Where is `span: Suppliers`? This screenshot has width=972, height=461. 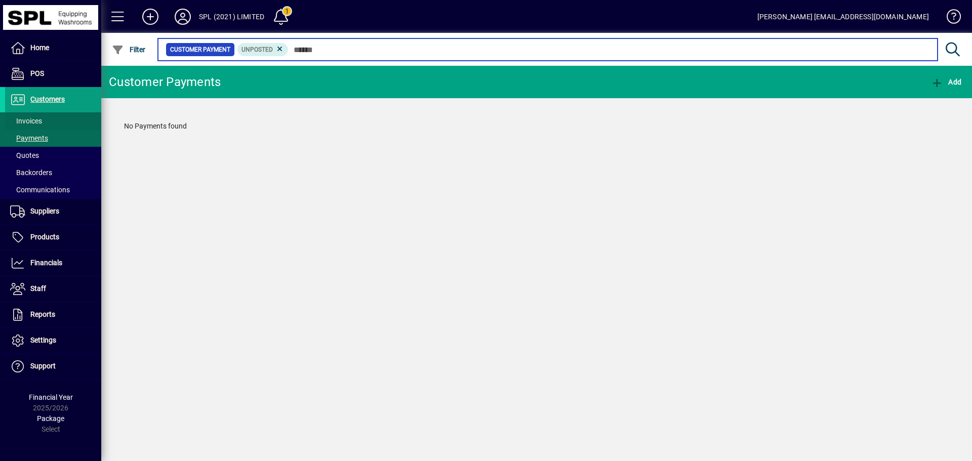
span: Suppliers is located at coordinates (45, 211).